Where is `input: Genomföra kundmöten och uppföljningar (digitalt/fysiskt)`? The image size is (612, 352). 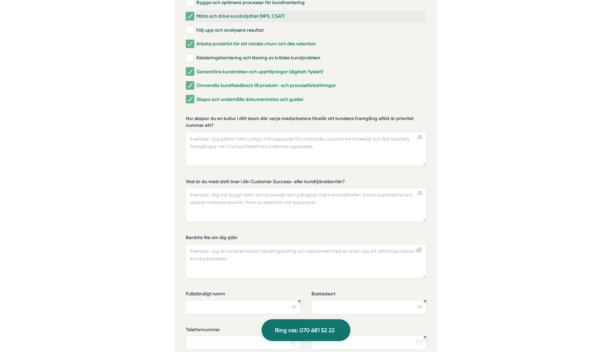
input: Genomföra kundmöten och uppföljningar (digitalt/fysiskt) is located at coordinates (190, 72).